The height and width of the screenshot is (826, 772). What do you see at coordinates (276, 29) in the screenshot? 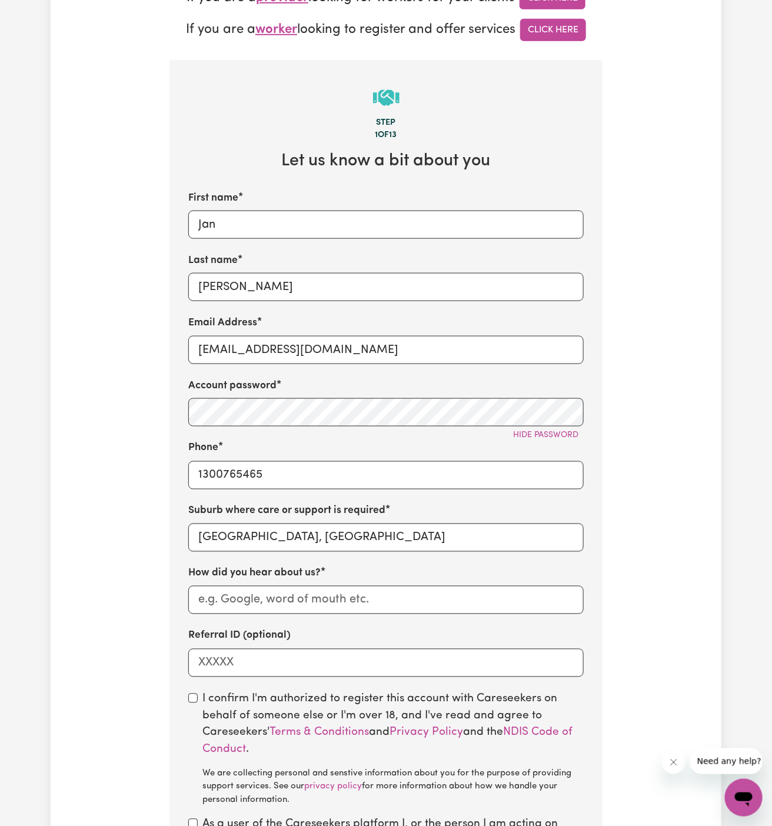
I see `span: worker` at bounding box center [276, 29].